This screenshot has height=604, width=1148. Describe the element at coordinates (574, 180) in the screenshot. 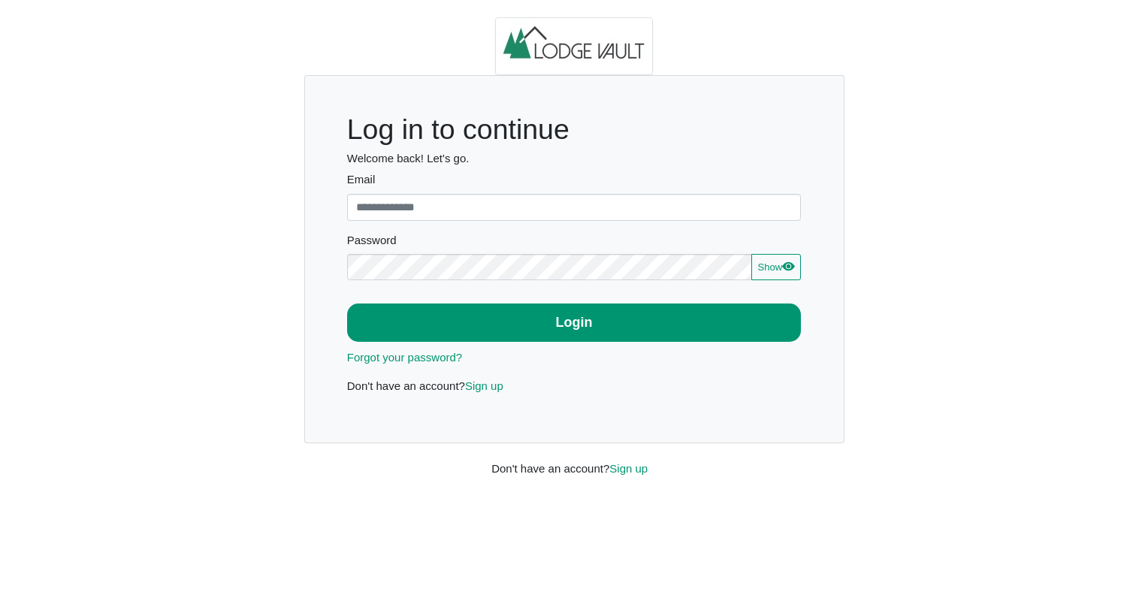

I see `label: Email` at that location.